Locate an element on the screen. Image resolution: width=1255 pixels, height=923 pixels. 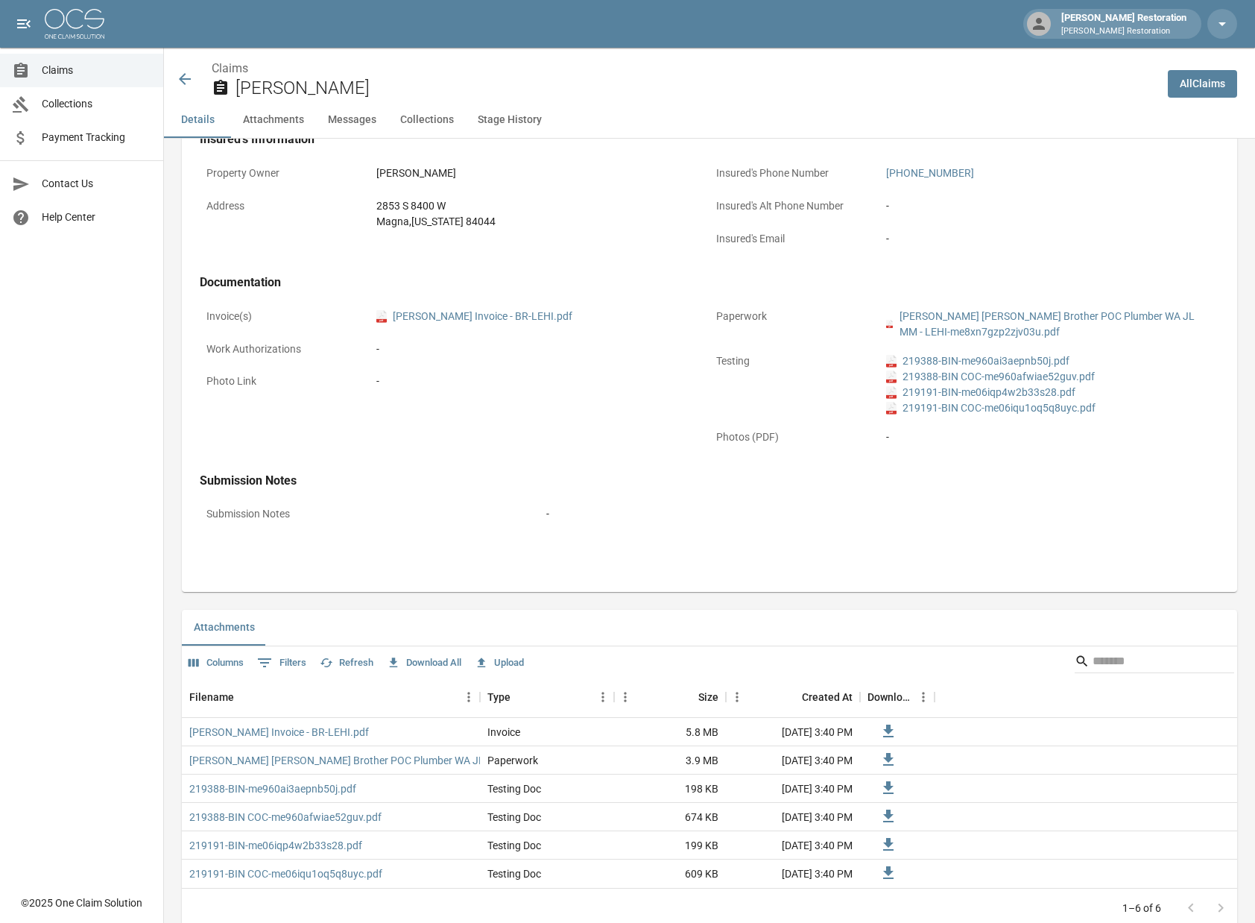
button: Download All is located at coordinates (424, 663).